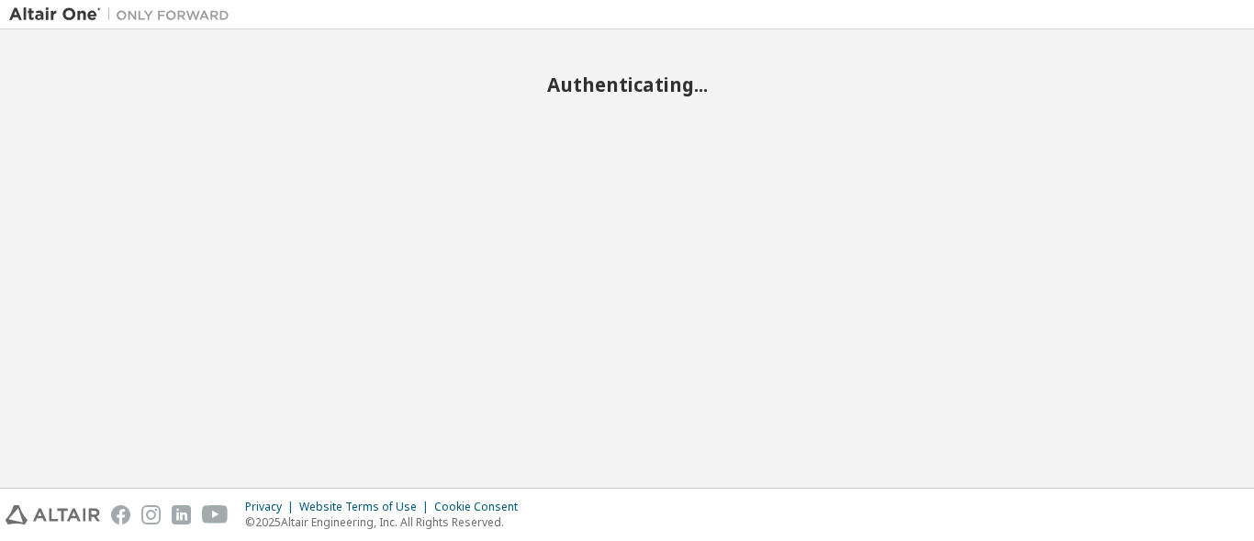  I want to click on img: Altair One, so click(124, 15).